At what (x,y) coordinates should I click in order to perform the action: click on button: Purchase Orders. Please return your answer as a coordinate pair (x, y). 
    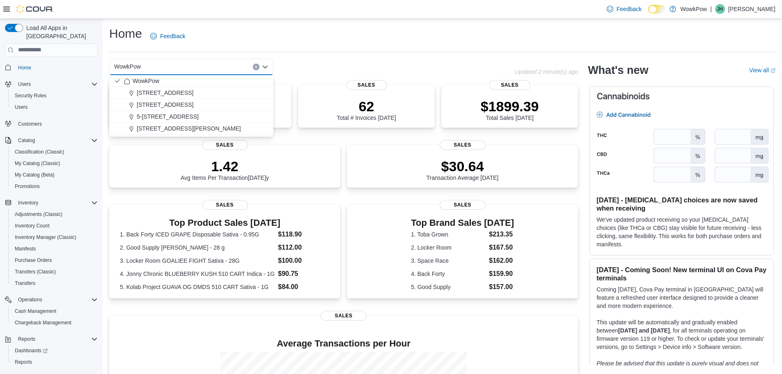
    Looking at the image, I should click on (55, 260).